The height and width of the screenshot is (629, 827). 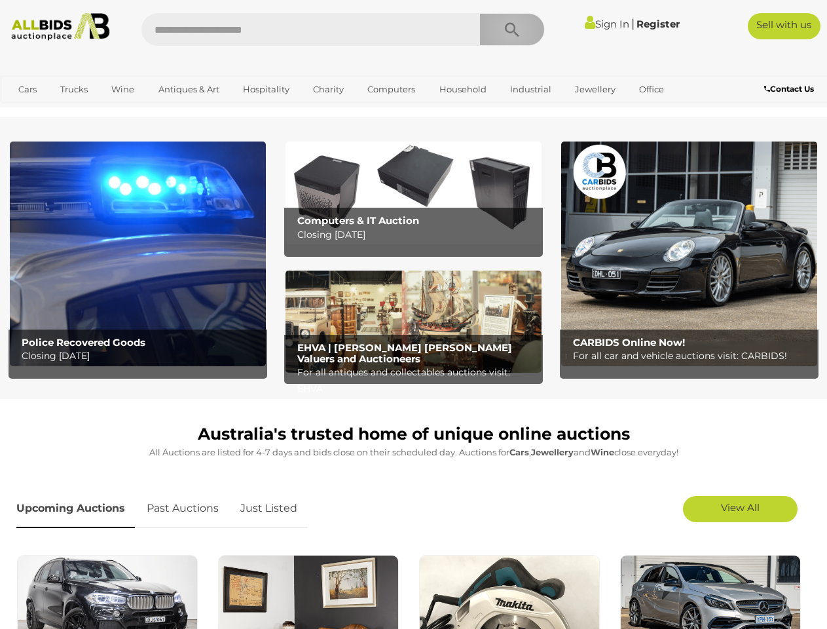 I want to click on p: All Auctions are listed for 4-7 days and bids close on their scheduled day. Auctions for , and cl..., so click(x=413, y=452).